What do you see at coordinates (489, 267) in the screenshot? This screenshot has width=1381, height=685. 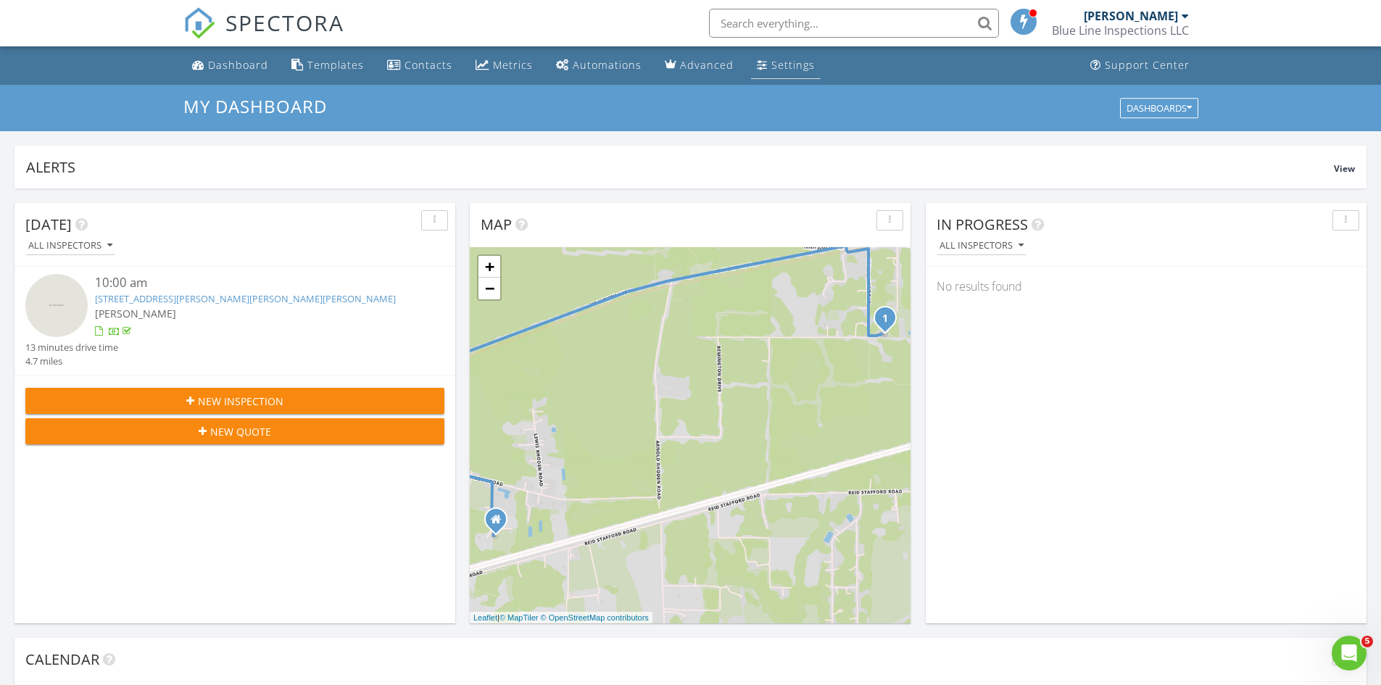 I see `a: Zoom in` at bounding box center [489, 267].